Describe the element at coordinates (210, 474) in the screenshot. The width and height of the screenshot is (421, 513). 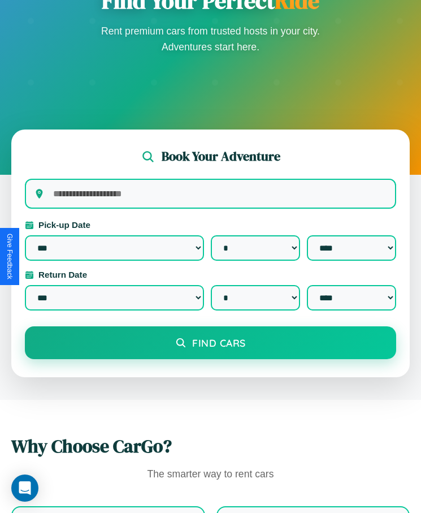
I see `p: The smarter way to rent cars` at that location.